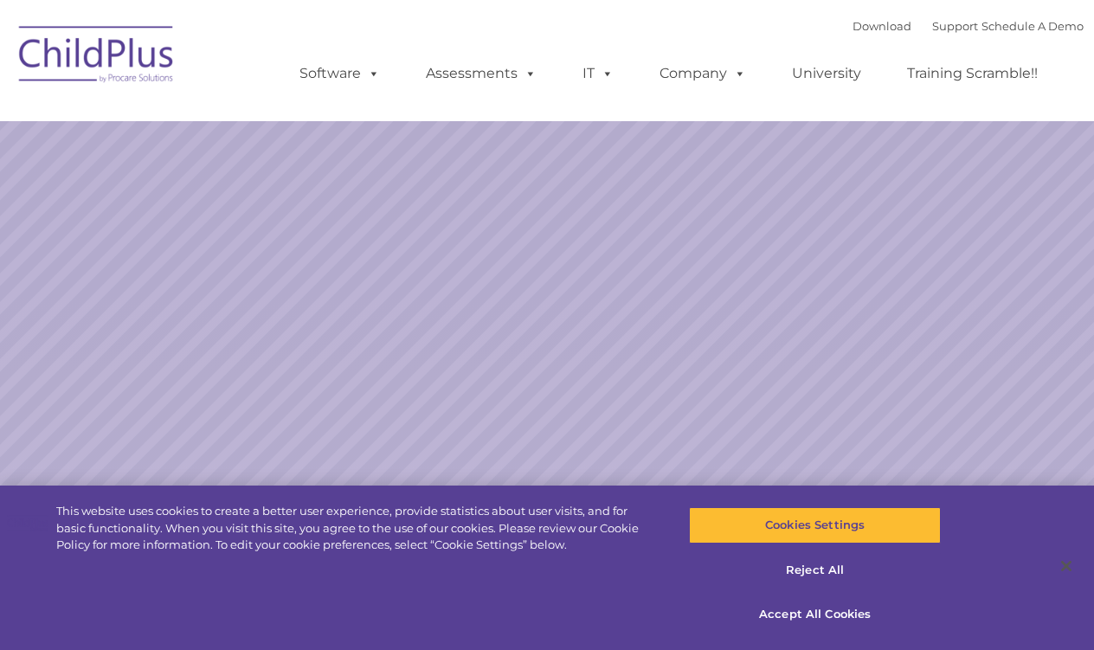 The image size is (1094, 650). What do you see at coordinates (1033, 26) in the screenshot?
I see `a: Schedule A Demo` at bounding box center [1033, 26].